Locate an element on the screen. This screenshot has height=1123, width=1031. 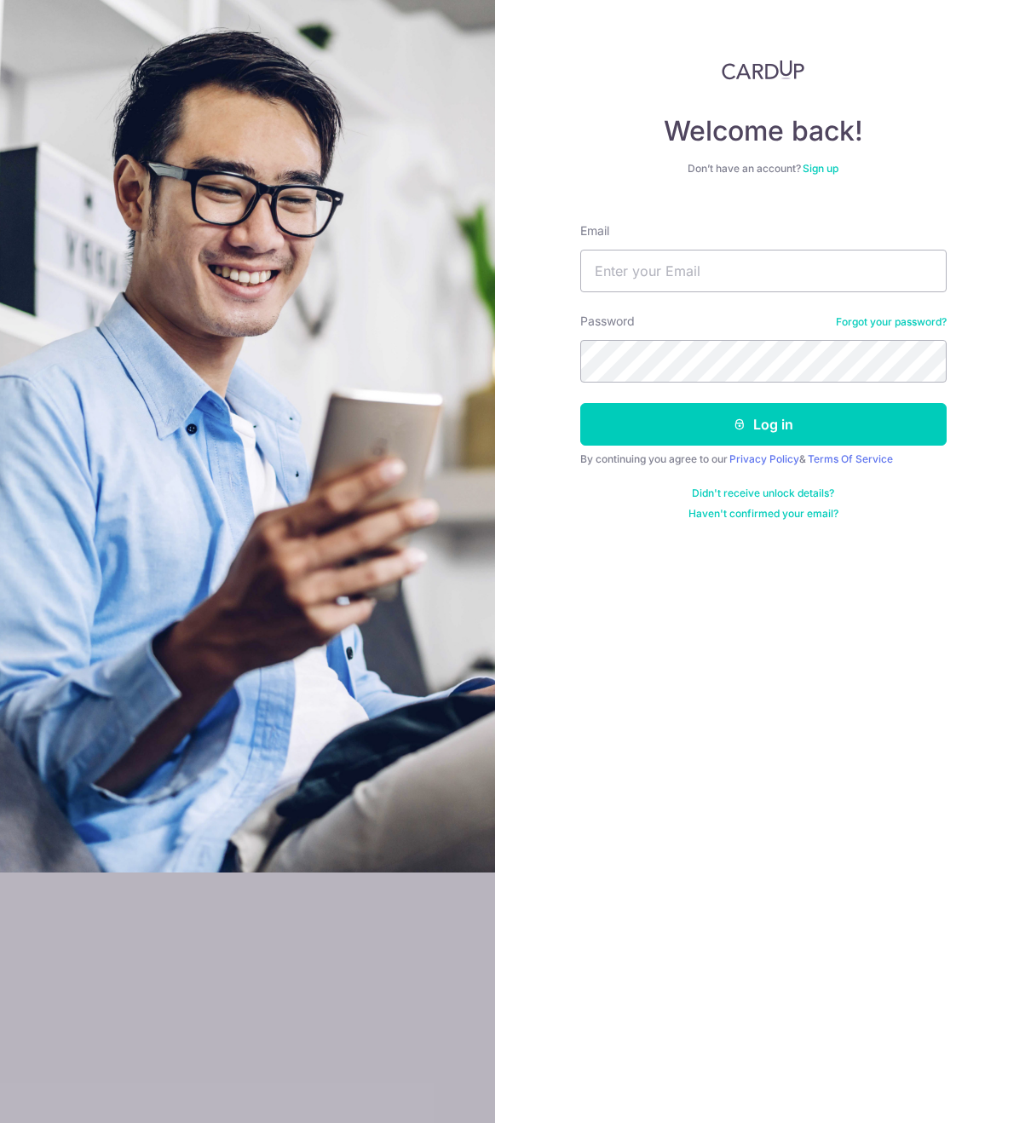
a: Privacy Policy is located at coordinates (764, 459).